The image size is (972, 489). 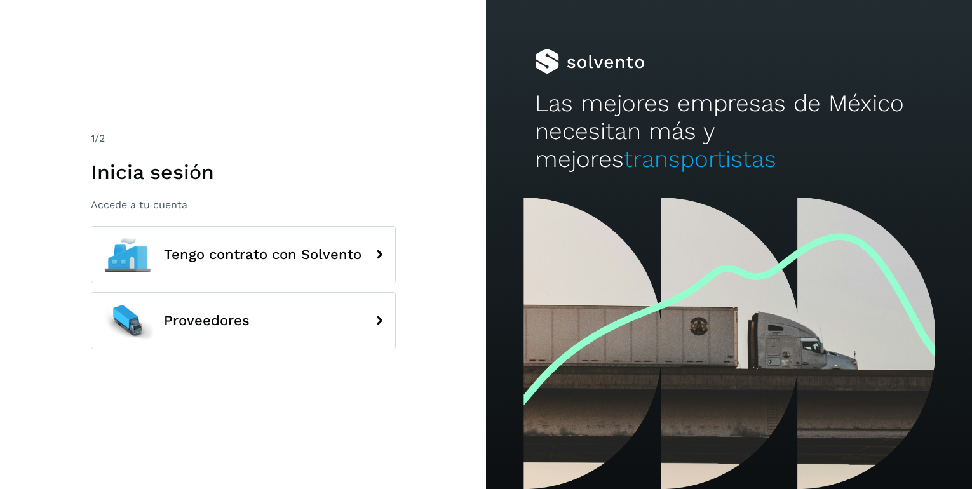 What do you see at coordinates (243, 205) in the screenshot?
I see `p: Accede a tu cuenta` at bounding box center [243, 205].